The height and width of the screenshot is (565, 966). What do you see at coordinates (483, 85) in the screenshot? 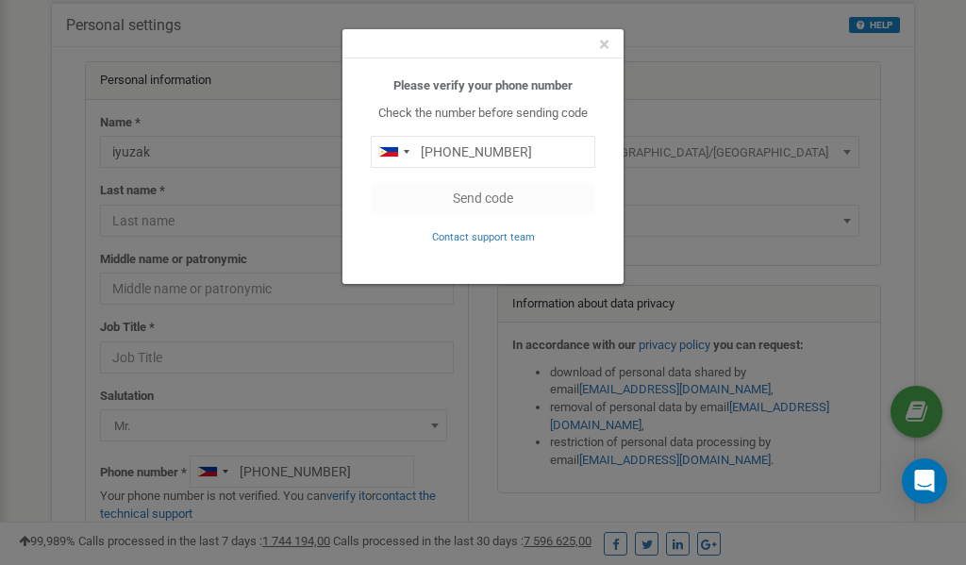
I see `b: Please verify your phone number` at bounding box center [483, 85].